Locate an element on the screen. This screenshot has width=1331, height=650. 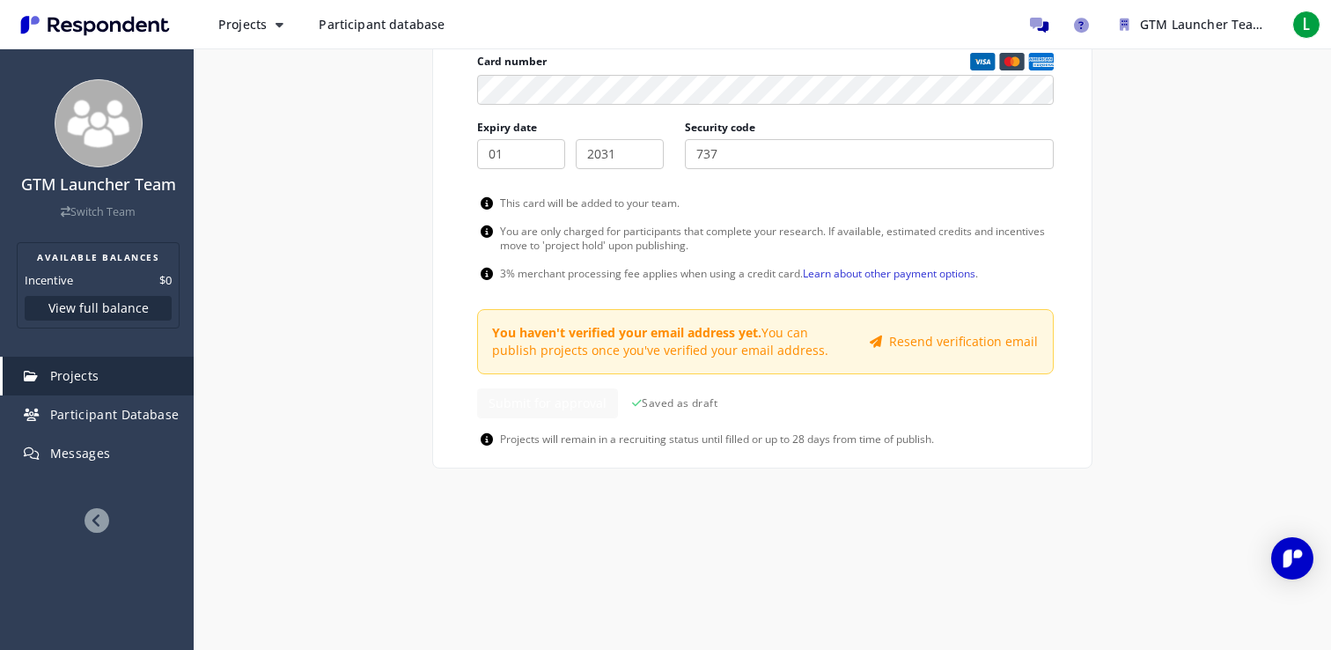
h2: AVAILABLE BALANCES is located at coordinates (98, 257).